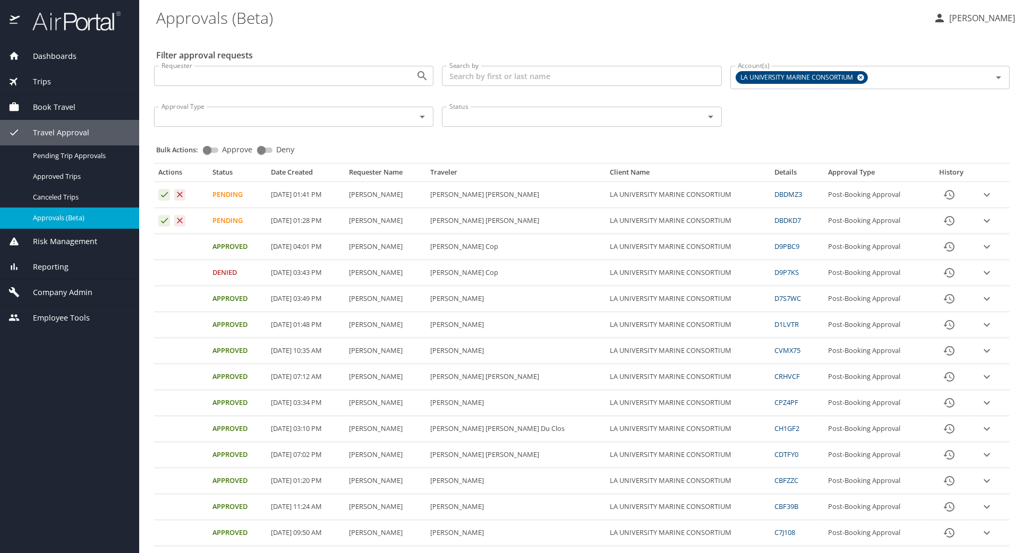  Describe the element at coordinates (48, 56) in the screenshot. I see `span: Dashboards` at that location.